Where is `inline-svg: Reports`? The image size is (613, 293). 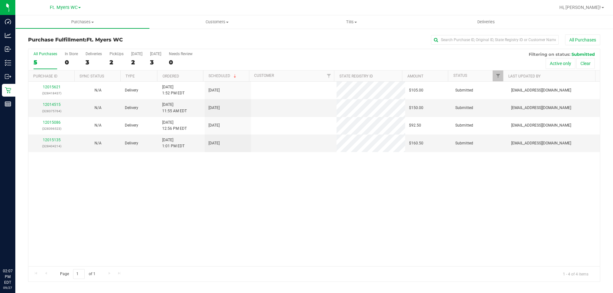
inline-svg: Reports is located at coordinates (8, 104).